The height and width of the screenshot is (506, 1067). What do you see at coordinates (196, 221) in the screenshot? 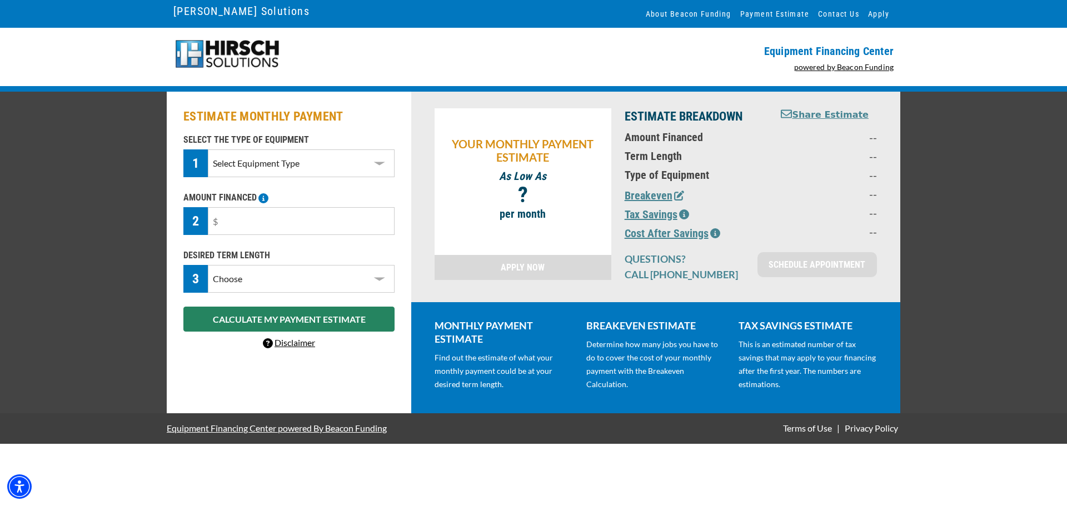
I see `div: 2` at bounding box center [196, 221].